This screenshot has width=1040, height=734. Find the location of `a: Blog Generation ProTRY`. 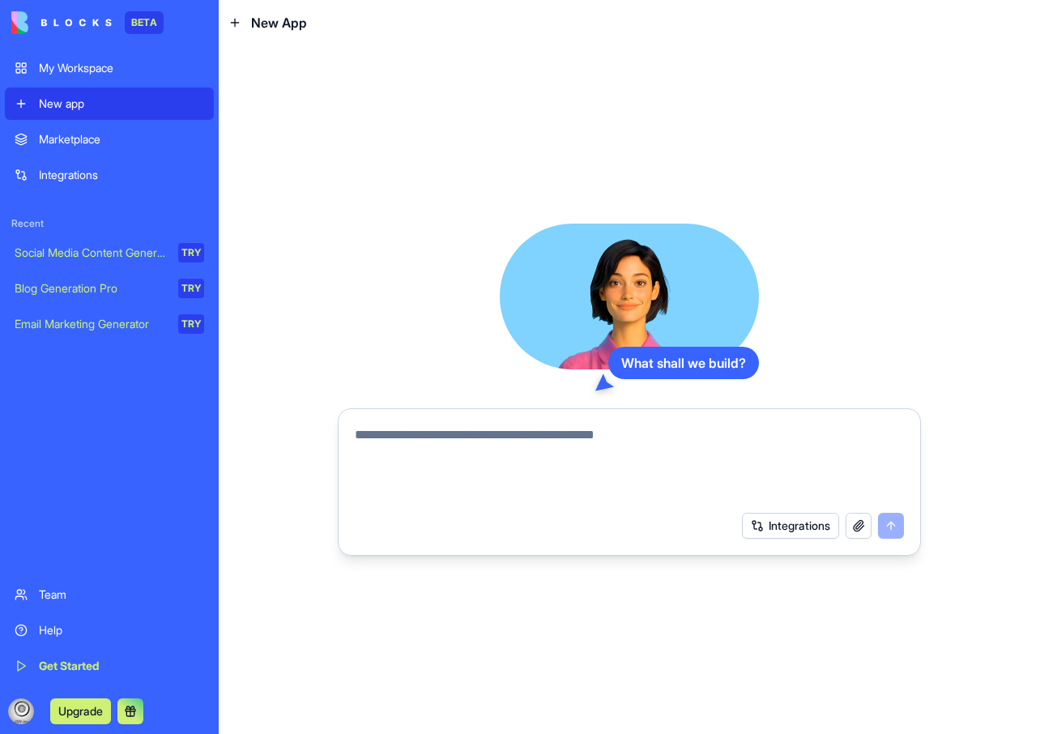

a: Blog Generation ProTRY is located at coordinates (109, 288).